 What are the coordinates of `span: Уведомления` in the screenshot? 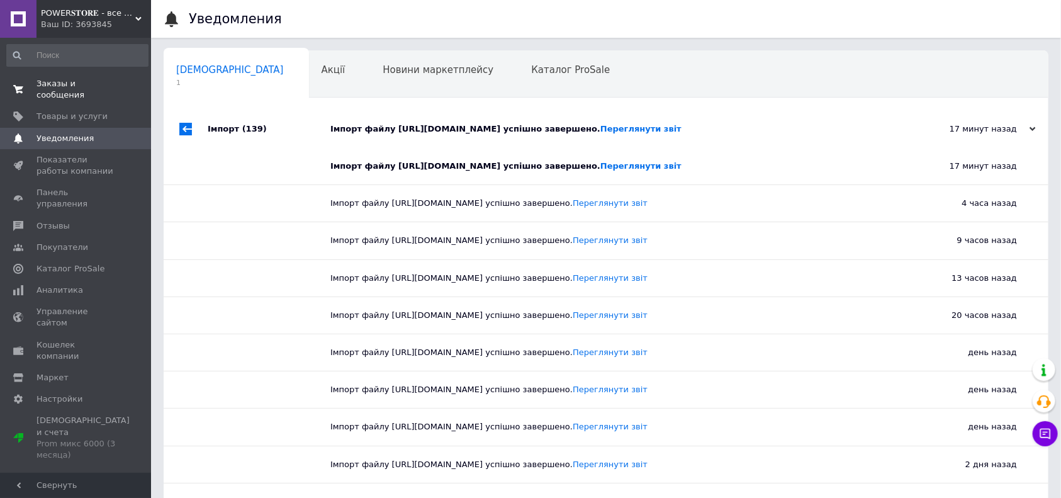 It's located at (65, 138).